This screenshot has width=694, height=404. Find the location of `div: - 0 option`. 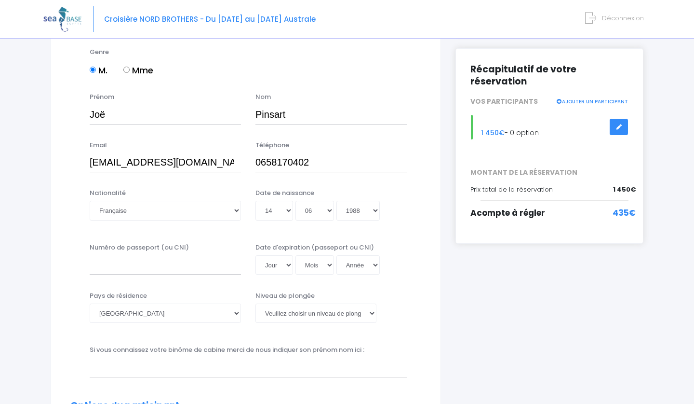

div: - 0 option is located at coordinates (550, 127).